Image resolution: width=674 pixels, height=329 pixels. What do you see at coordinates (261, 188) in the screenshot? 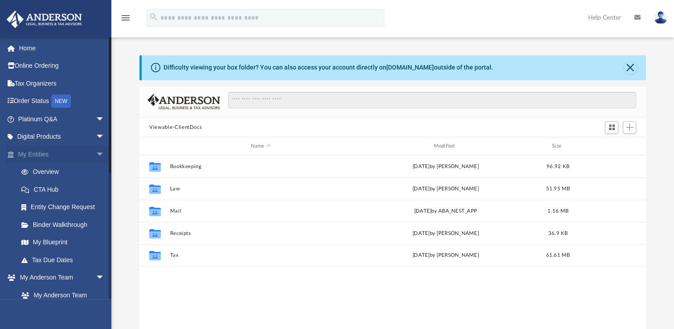
I see `button: Law` at bounding box center [261, 188].